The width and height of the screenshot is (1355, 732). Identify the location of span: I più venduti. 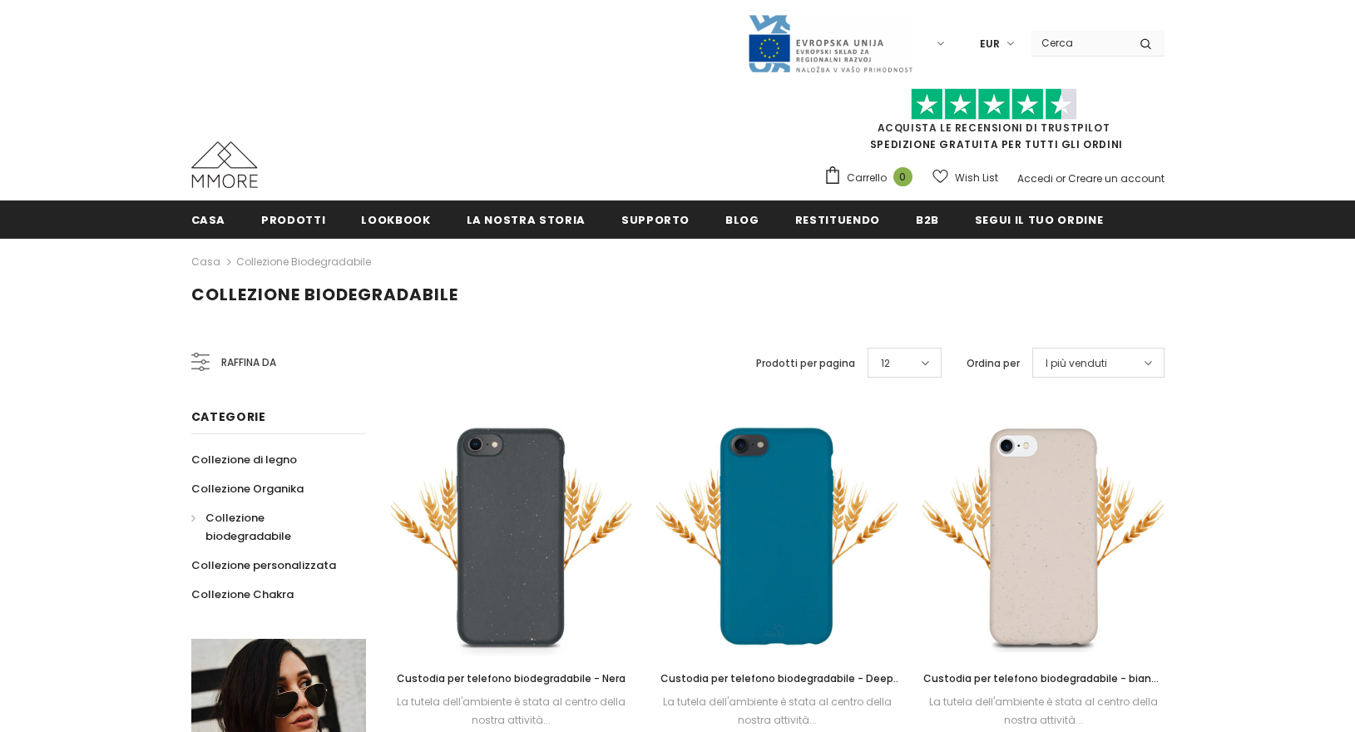
(1076, 363).